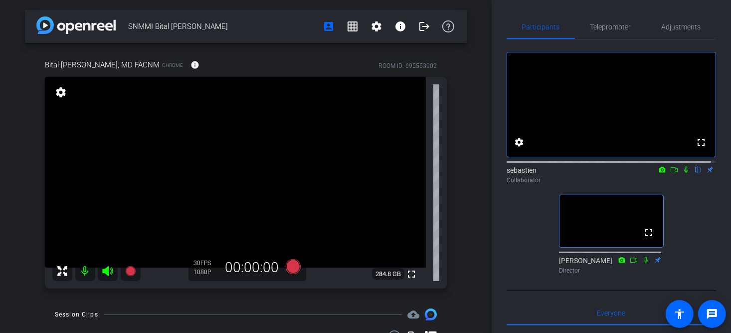 Image resolution: width=731 pixels, height=333 pixels. I want to click on span: Adjustments, so click(681, 27).